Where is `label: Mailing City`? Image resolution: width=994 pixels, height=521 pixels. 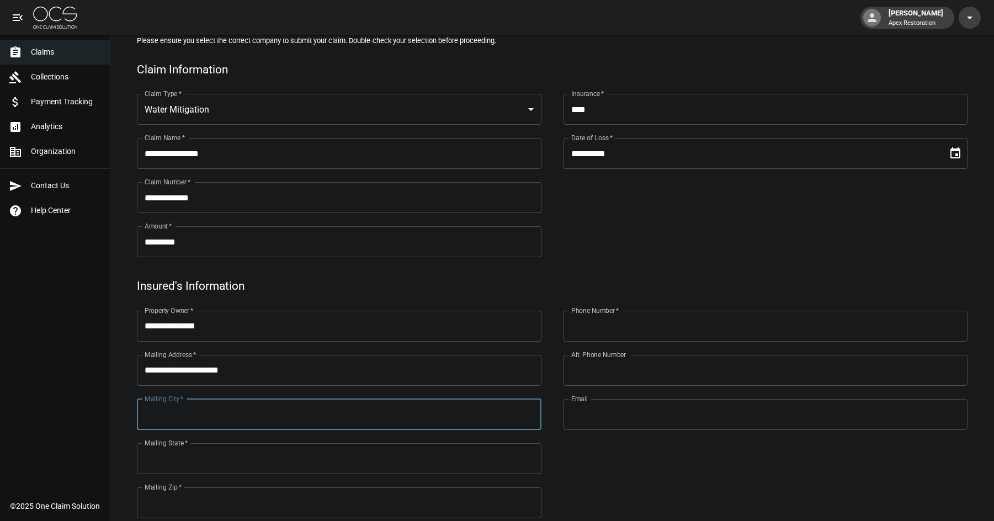
label: Mailing City is located at coordinates (164, 398).